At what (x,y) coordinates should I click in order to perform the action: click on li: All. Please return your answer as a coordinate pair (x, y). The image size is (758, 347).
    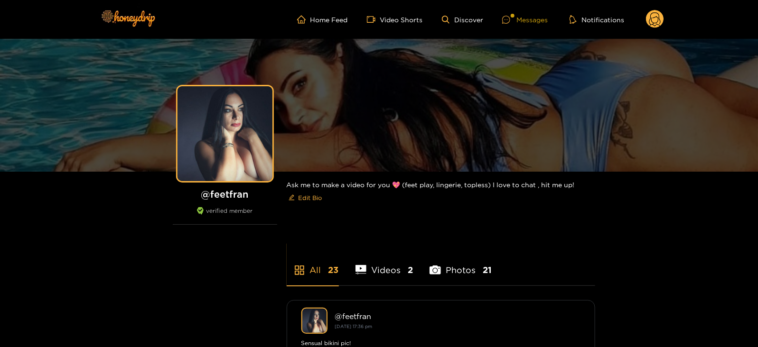
    Looking at the image, I should click on (313, 264).